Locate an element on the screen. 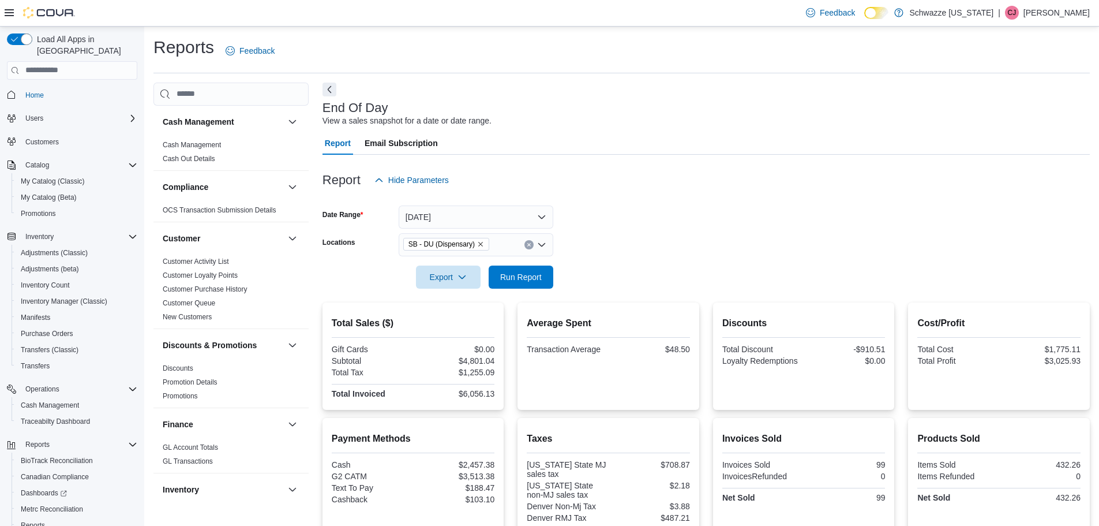 This screenshot has width=1099, height=526. a: Cash Out Details is located at coordinates (189, 159).